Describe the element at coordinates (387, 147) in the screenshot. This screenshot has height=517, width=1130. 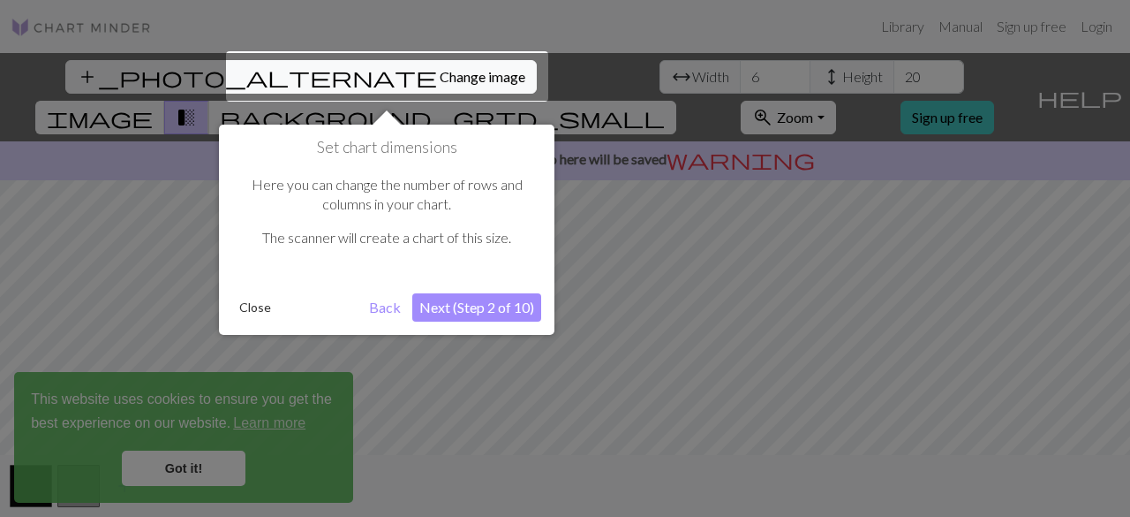
I see `h1: Set chart dimensions` at that location.